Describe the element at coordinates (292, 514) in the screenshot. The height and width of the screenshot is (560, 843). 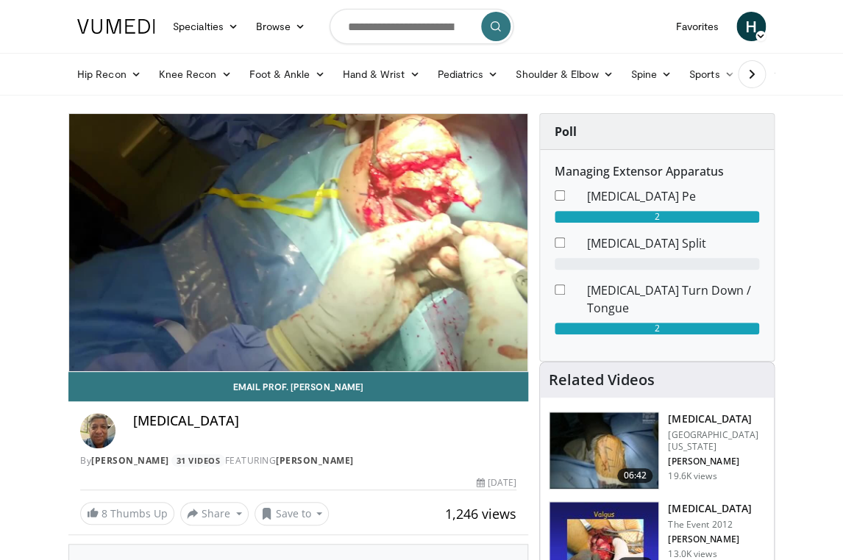
I see `button: Save to` at that location.